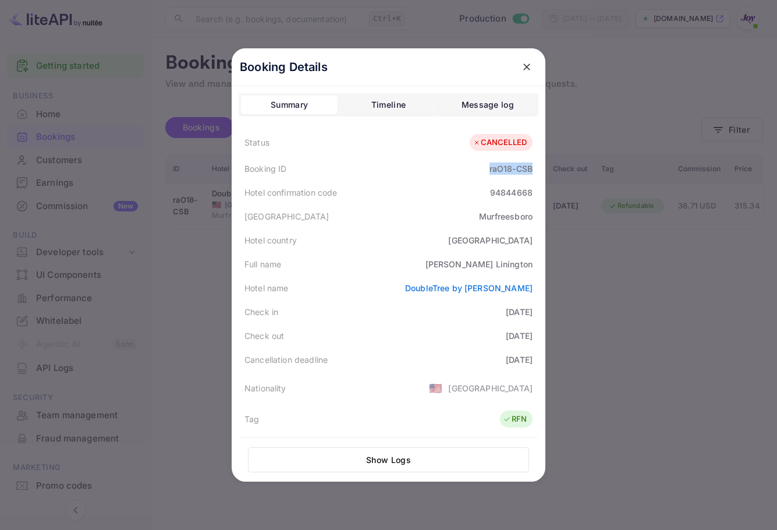 This screenshot has height=530, width=777. What do you see at coordinates (511, 168) in the screenshot?
I see `div: raO18-CSB` at bounding box center [511, 168].